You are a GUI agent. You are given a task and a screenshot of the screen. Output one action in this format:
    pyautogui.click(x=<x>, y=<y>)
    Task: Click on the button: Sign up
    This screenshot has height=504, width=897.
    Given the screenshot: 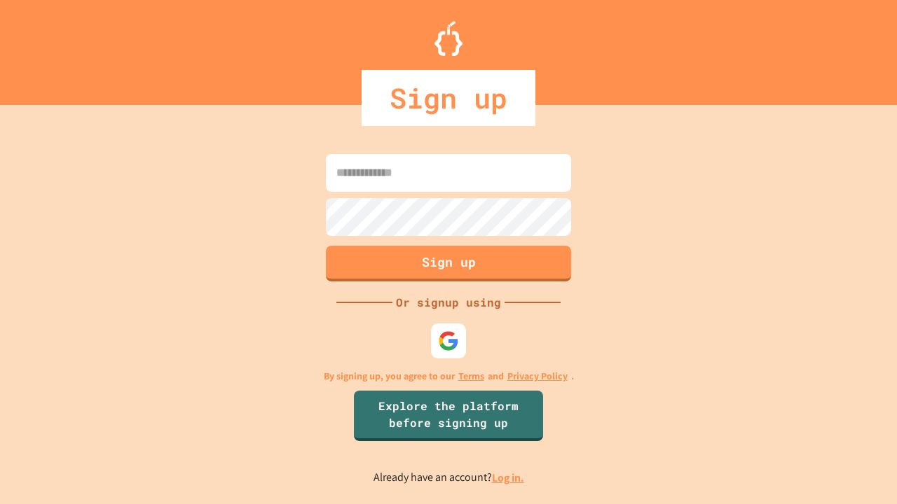 What is the action you would take?
    pyautogui.click(x=448, y=263)
    